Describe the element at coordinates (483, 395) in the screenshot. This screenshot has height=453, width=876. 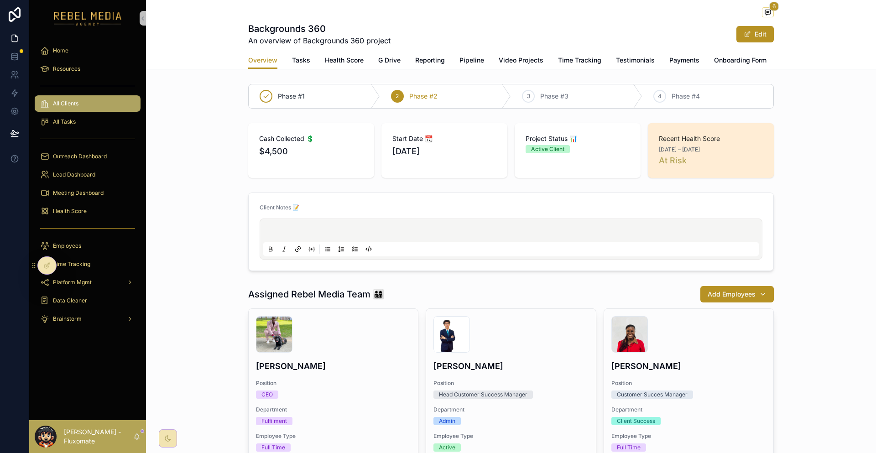
I see `div: Head Customer Success Manager` at that location.